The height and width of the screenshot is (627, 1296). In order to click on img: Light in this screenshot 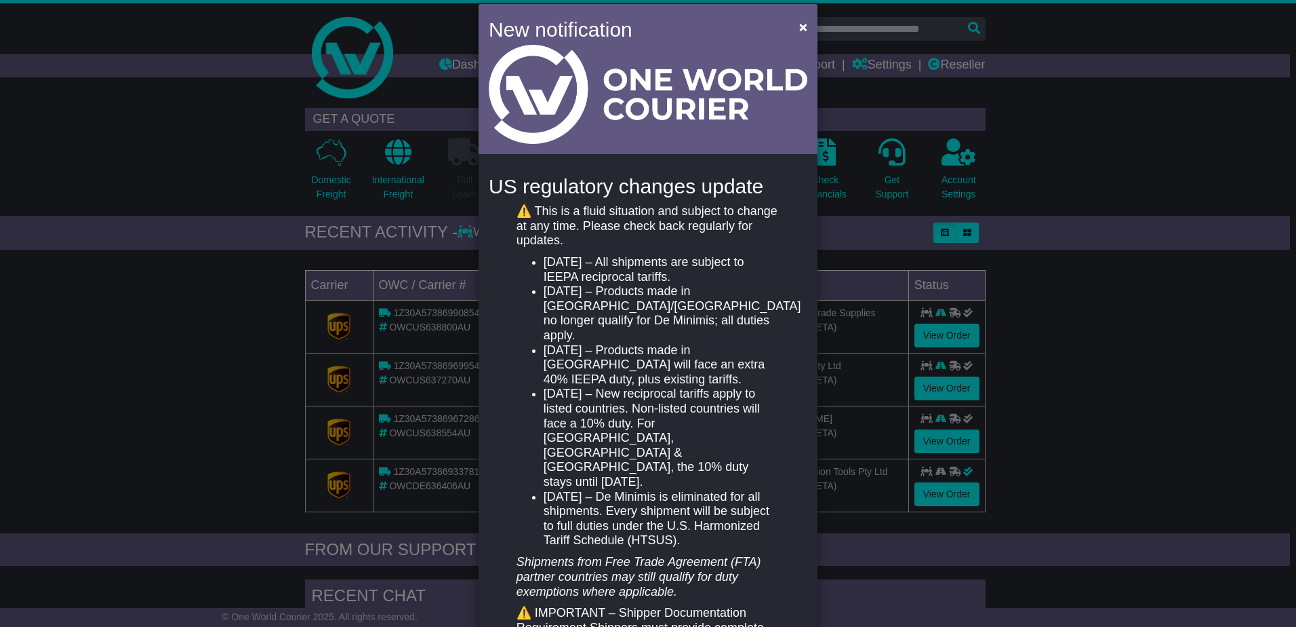, I will do `click(648, 94)`.